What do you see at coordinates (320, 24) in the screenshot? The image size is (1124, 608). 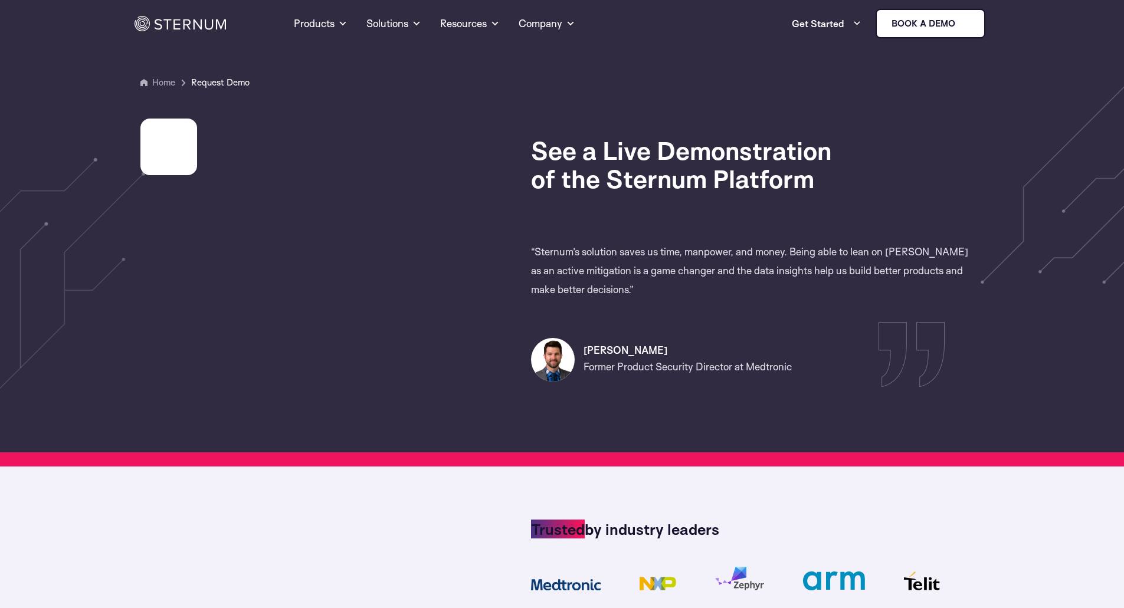 I see `a: Products` at bounding box center [320, 24].